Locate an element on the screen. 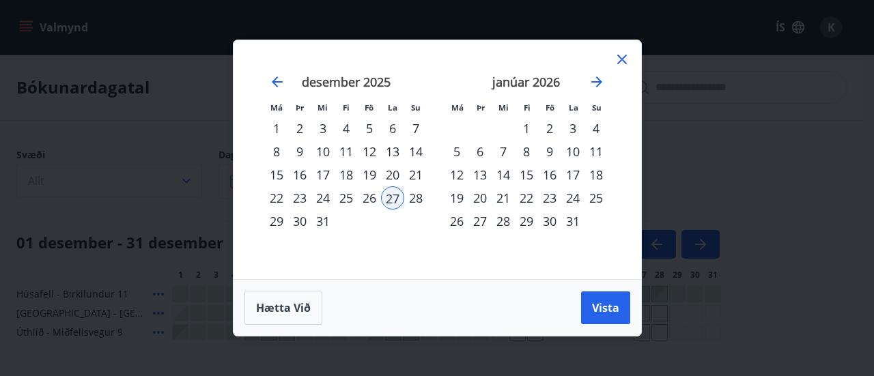 This screenshot has height=376, width=874. td: Choose sunnudagur, 14. desember 2025 as your check-out date. It’s available. is located at coordinates (416, 152).